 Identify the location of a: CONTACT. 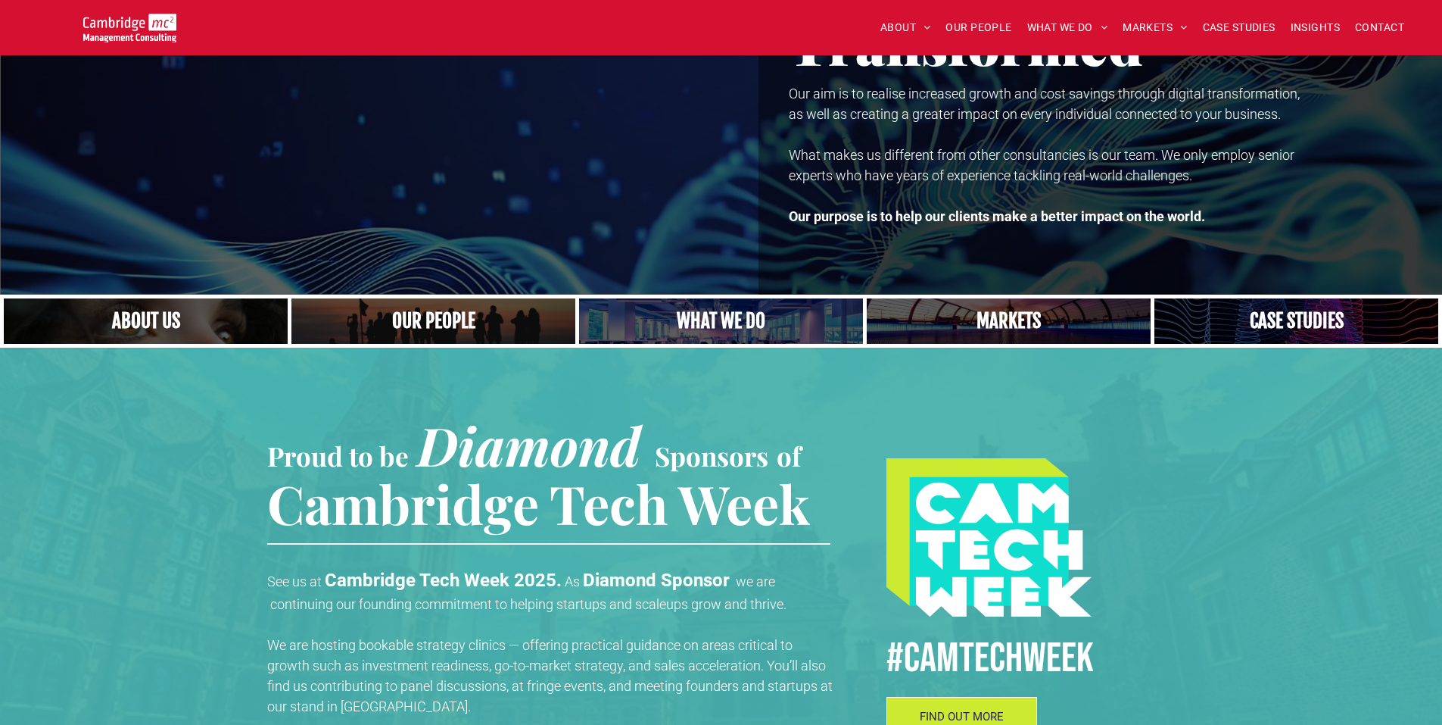
(1379, 27).